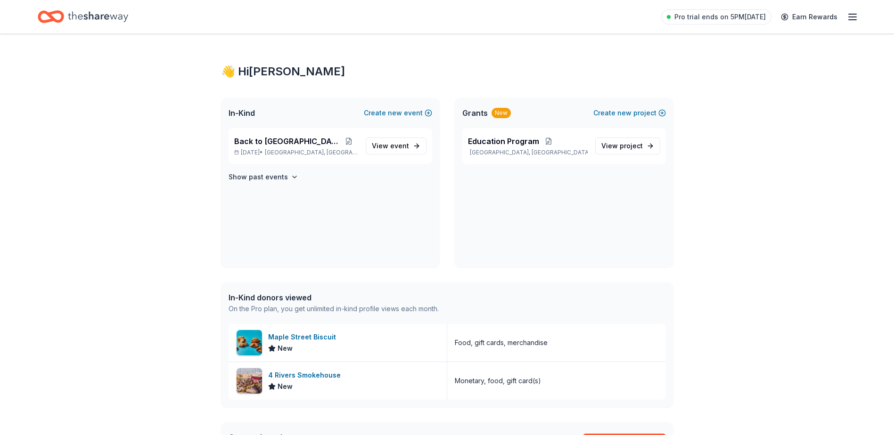  I want to click on div: Food, gift cards, merchandise, so click(501, 343).